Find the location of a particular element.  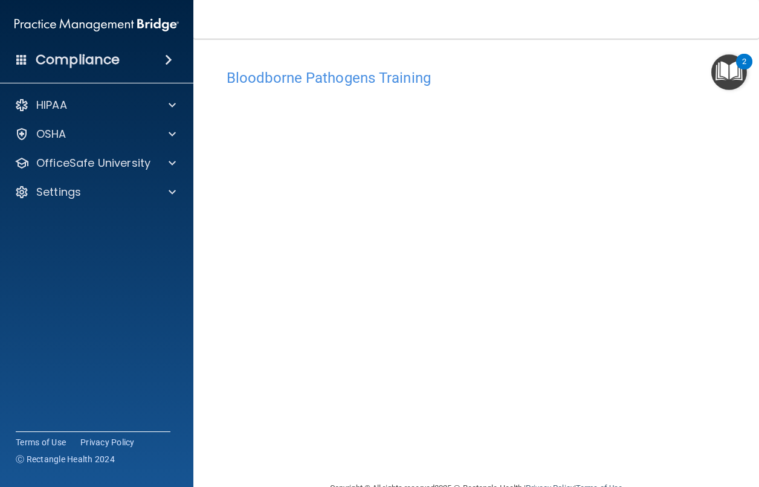

a: Terms of Use is located at coordinates (41, 443).